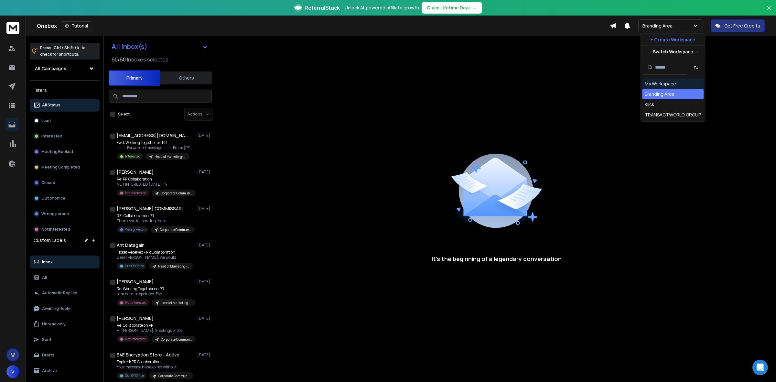 This screenshot has width=776, height=382. I want to click on p: Your message has expired without, so click(155, 367).